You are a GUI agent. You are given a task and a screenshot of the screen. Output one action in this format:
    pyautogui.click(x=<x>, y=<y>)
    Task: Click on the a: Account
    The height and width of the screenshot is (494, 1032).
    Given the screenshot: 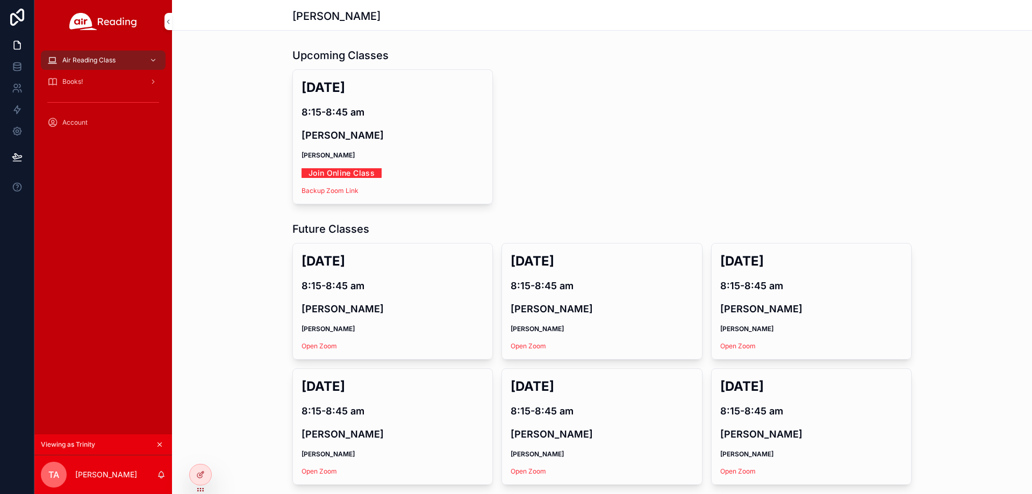 What is the action you would take?
    pyautogui.click(x=103, y=123)
    